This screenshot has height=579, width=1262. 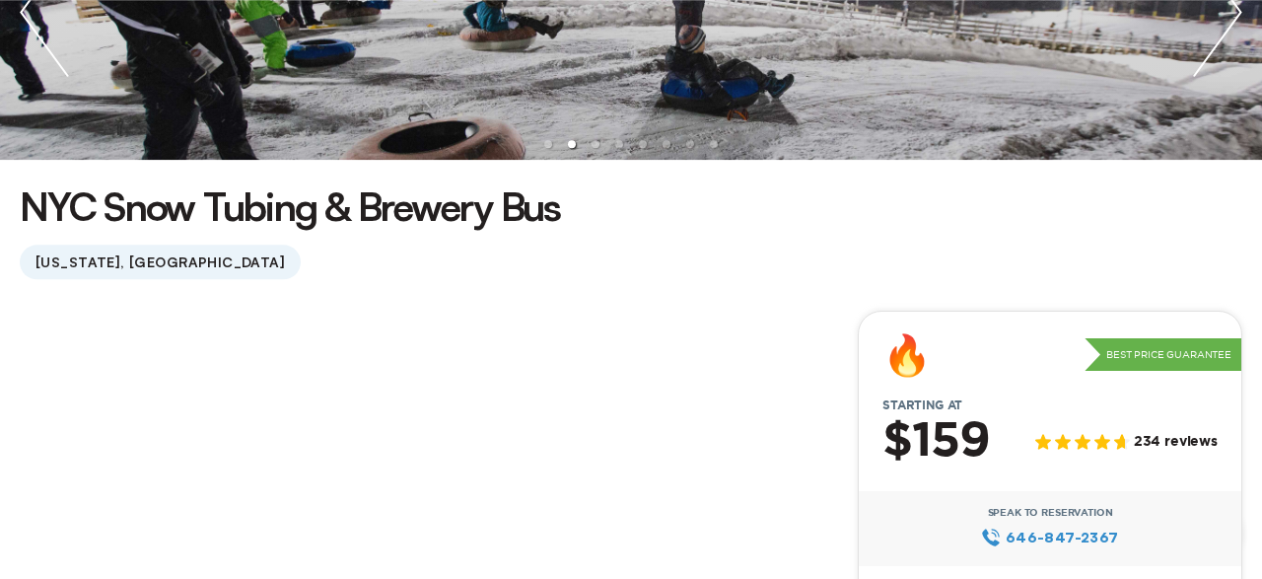 What do you see at coordinates (1175, 442) in the screenshot?
I see `span: 234 reviews` at bounding box center [1175, 442].